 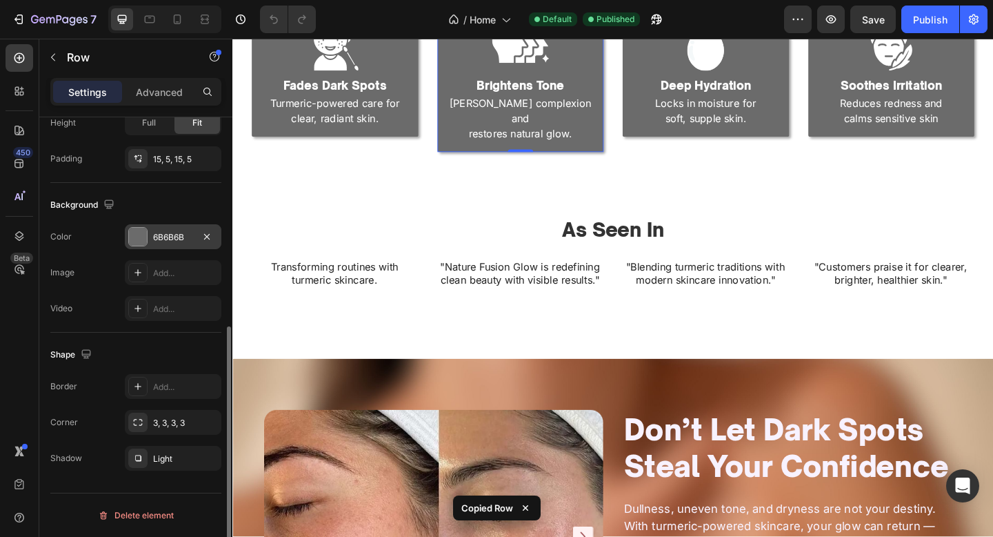 I want to click on p: Transforming routines with turmeric skincare., so click(x=111, y=255).